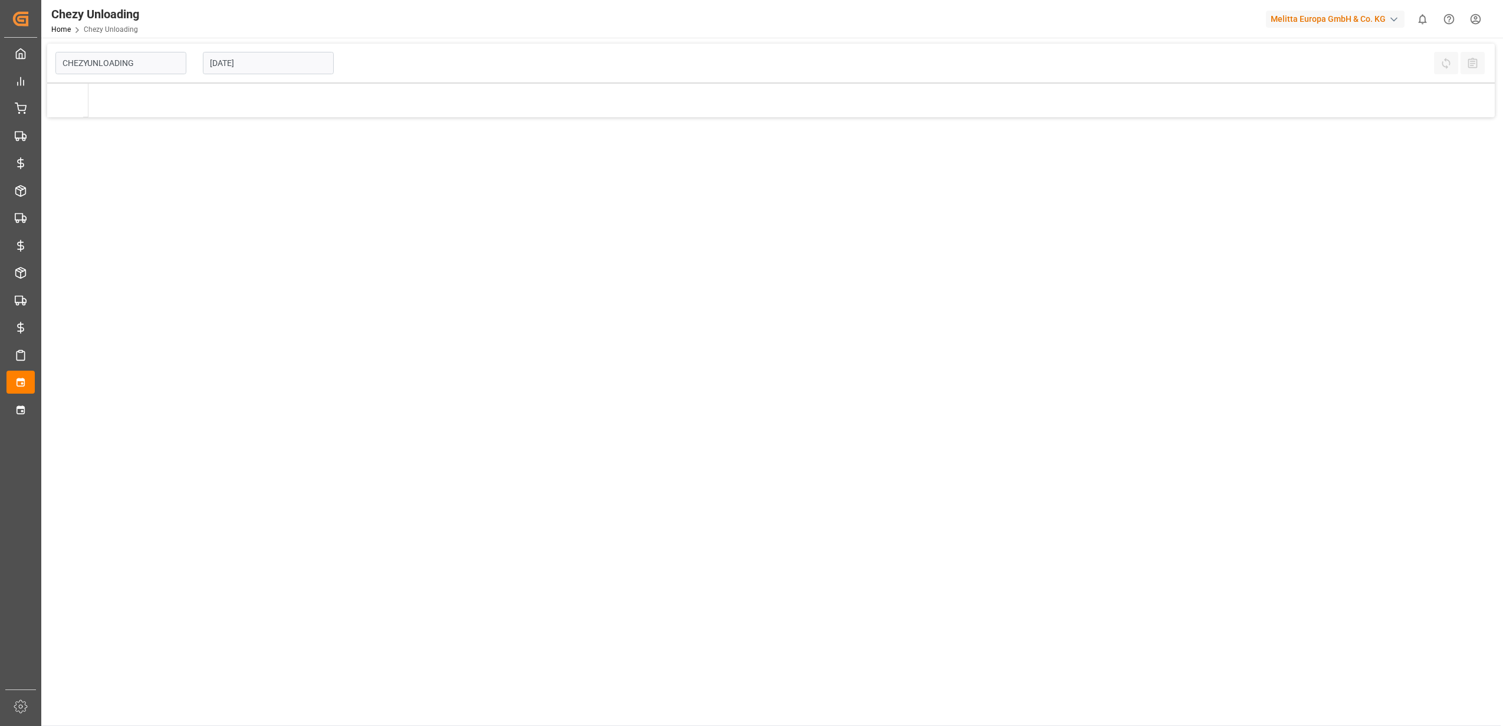  I want to click on div: Melitta Europa GmbH & Co. KG, so click(1335, 19).